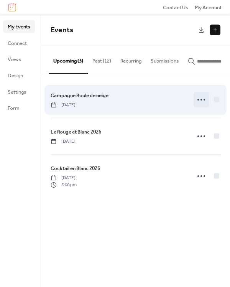 The image size is (230, 287). Describe the element at coordinates (19, 26) in the screenshot. I see `a: My Events` at that location.